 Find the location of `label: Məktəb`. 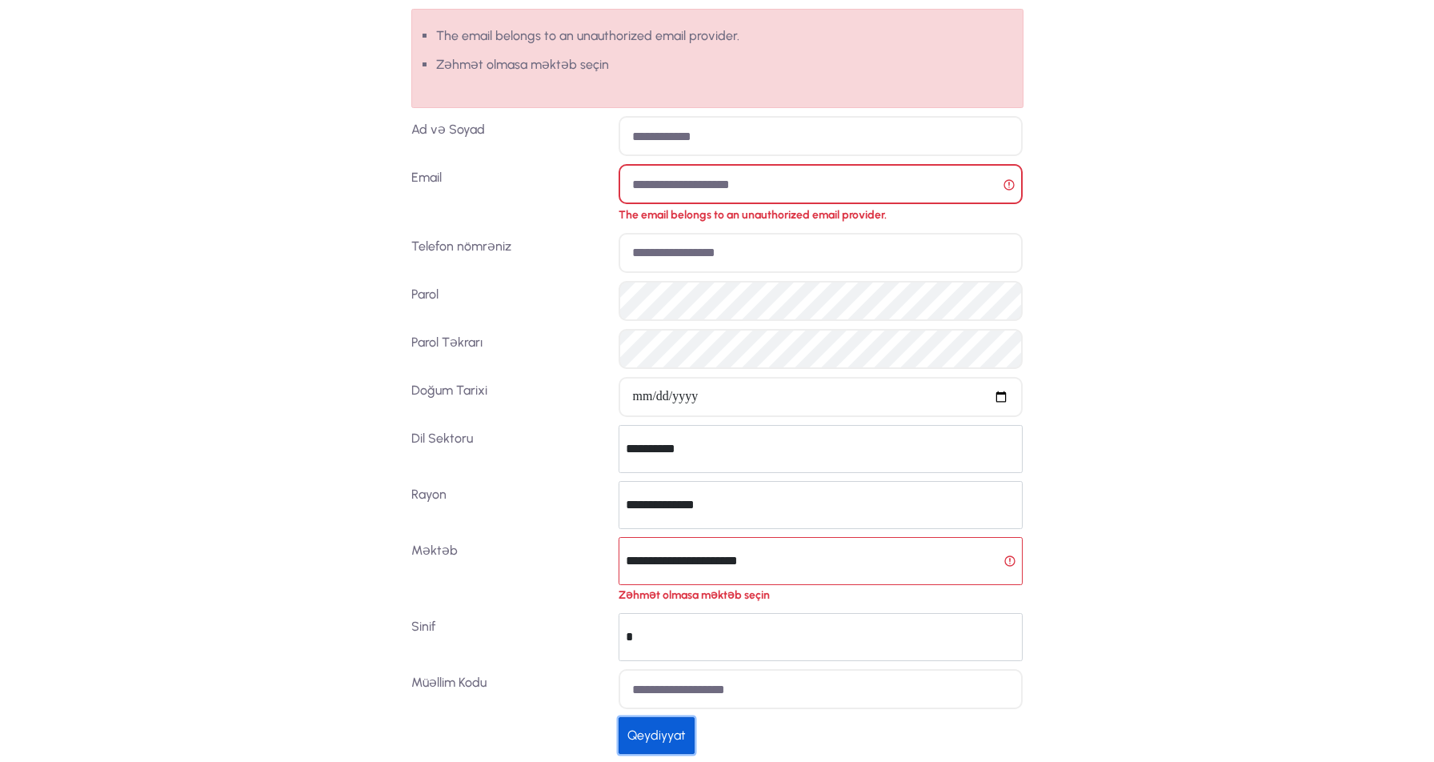

label: Məktəb is located at coordinates (509, 571).